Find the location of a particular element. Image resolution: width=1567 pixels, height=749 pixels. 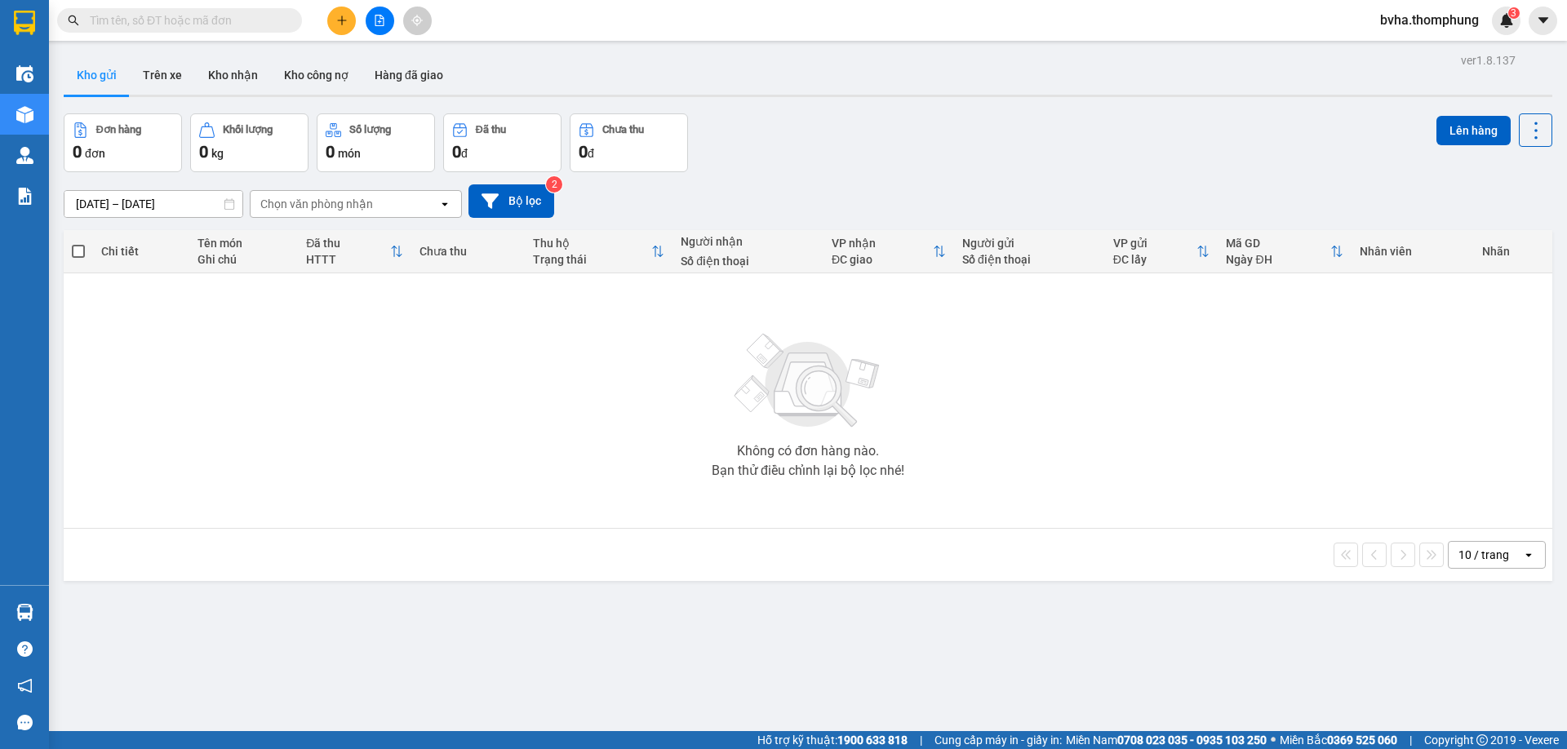

div: Người nhận is located at coordinates (748, 242).